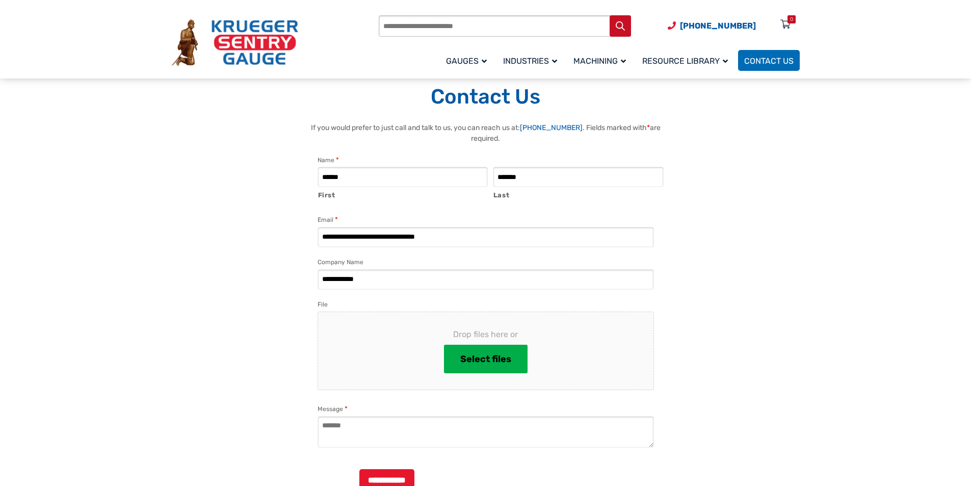 This screenshot has width=971, height=486. Describe the element at coordinates (235, 43) in the screenshot. I see `img: Krueger Sentry Gauge` at that location.